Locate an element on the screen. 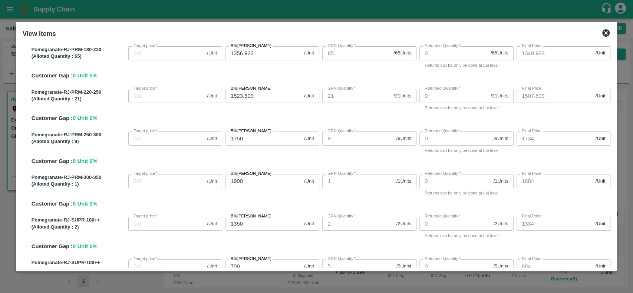  p: (Alloted Quantity : 5 ) is located at coordinates (79, 270).